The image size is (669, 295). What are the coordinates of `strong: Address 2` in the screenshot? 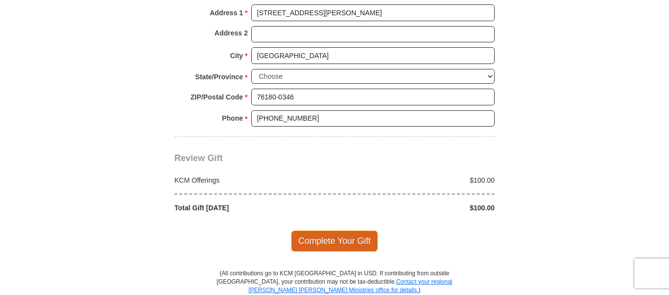 It's located at (231, 33).